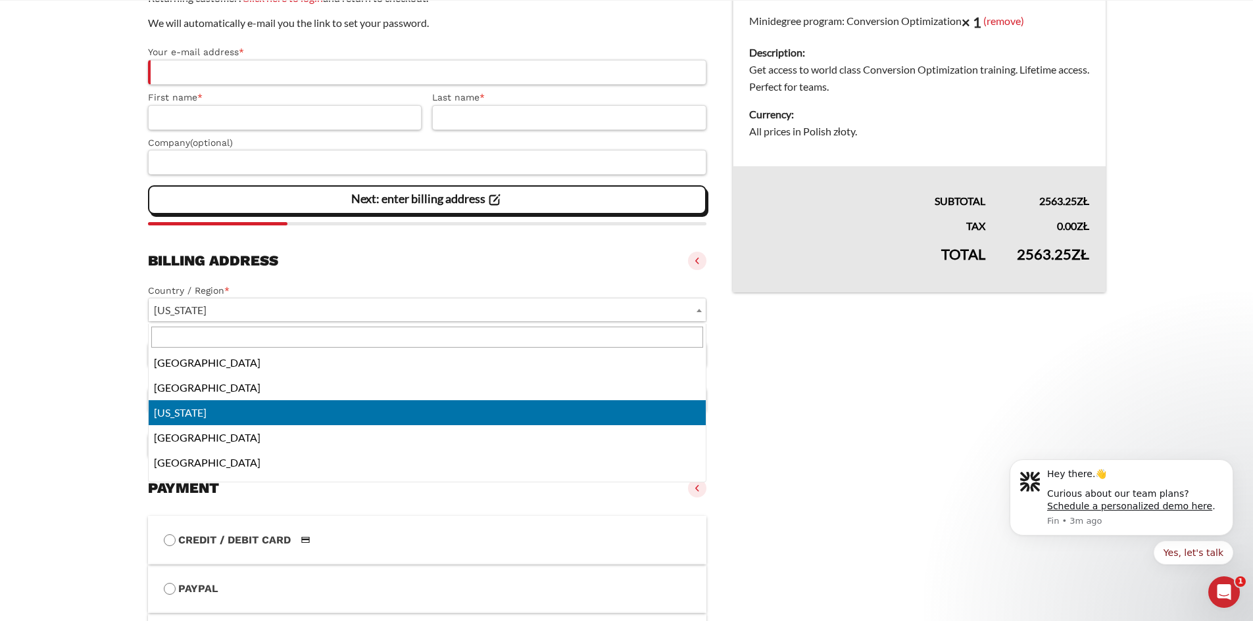 The image size is (1253, 621). What do you see at coordinates (183, 489) in the screenshot?
I see `h3: Payment` at bounding box center [183, 489].